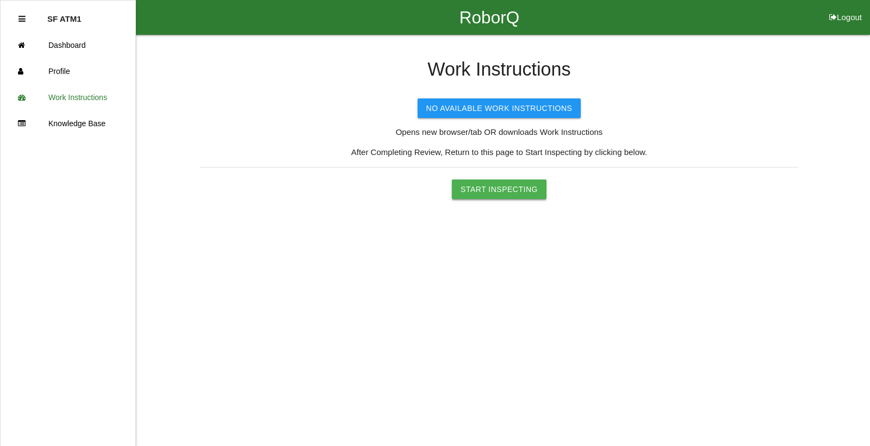  I want to click on a: Dashboard, so click(68, 45).